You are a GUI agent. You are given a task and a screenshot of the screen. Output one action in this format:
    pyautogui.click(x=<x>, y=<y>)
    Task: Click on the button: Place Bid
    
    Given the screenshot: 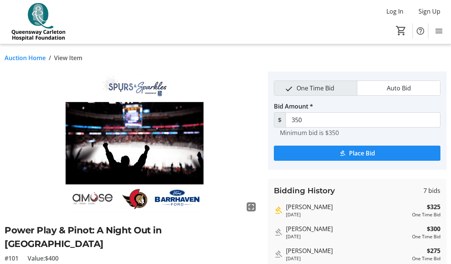 What is the action you would take?
    pyautogui.click(x=357, y=153)
    